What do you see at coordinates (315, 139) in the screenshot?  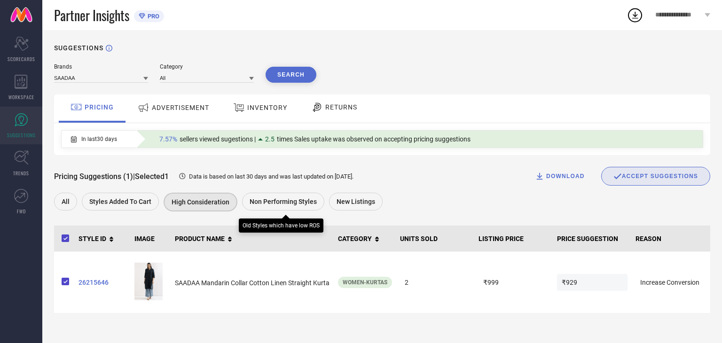 I see `div: Percentage of sellers who have viewed suggestions for the current Insight Type` at bounding box center [315, 139].